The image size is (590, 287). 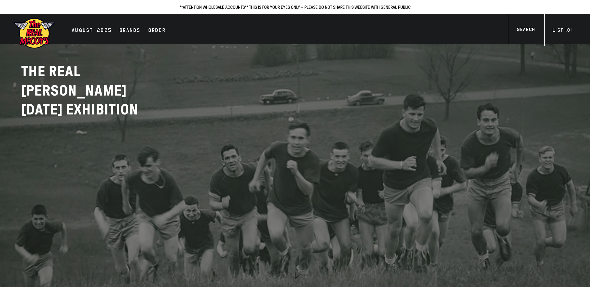 What do you see at coordinates (562, 31) in the screenshot?
I see `div: List ( )` at bounding box center [562, 31].